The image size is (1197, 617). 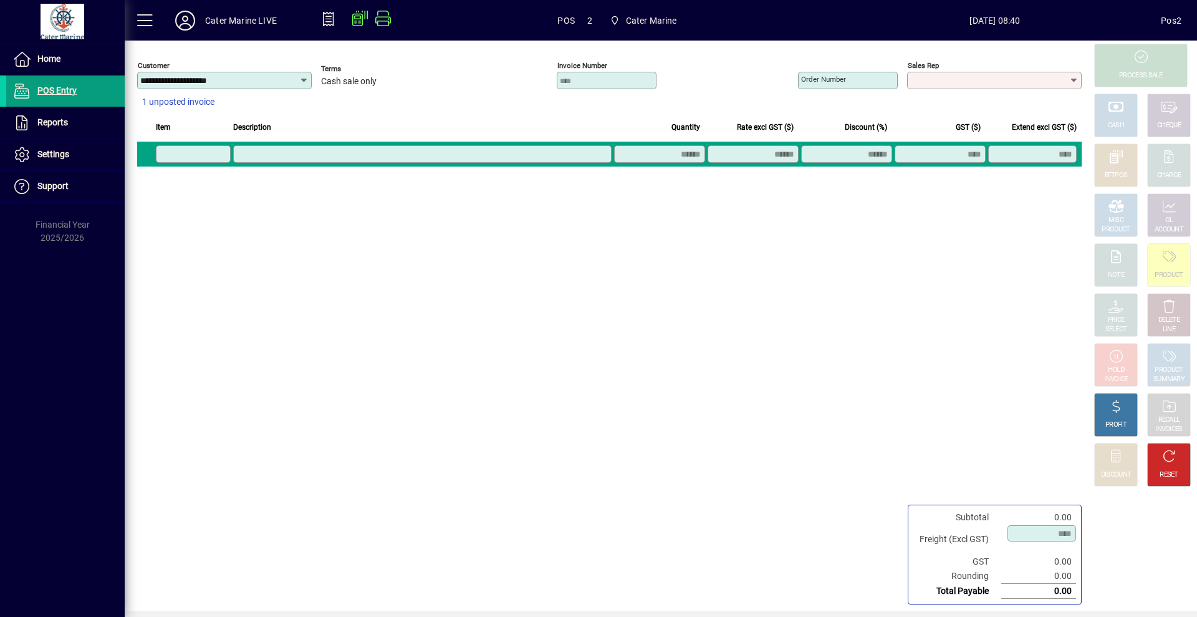 I want to click on div: SUMMARY, so click(x=1169, y=379).